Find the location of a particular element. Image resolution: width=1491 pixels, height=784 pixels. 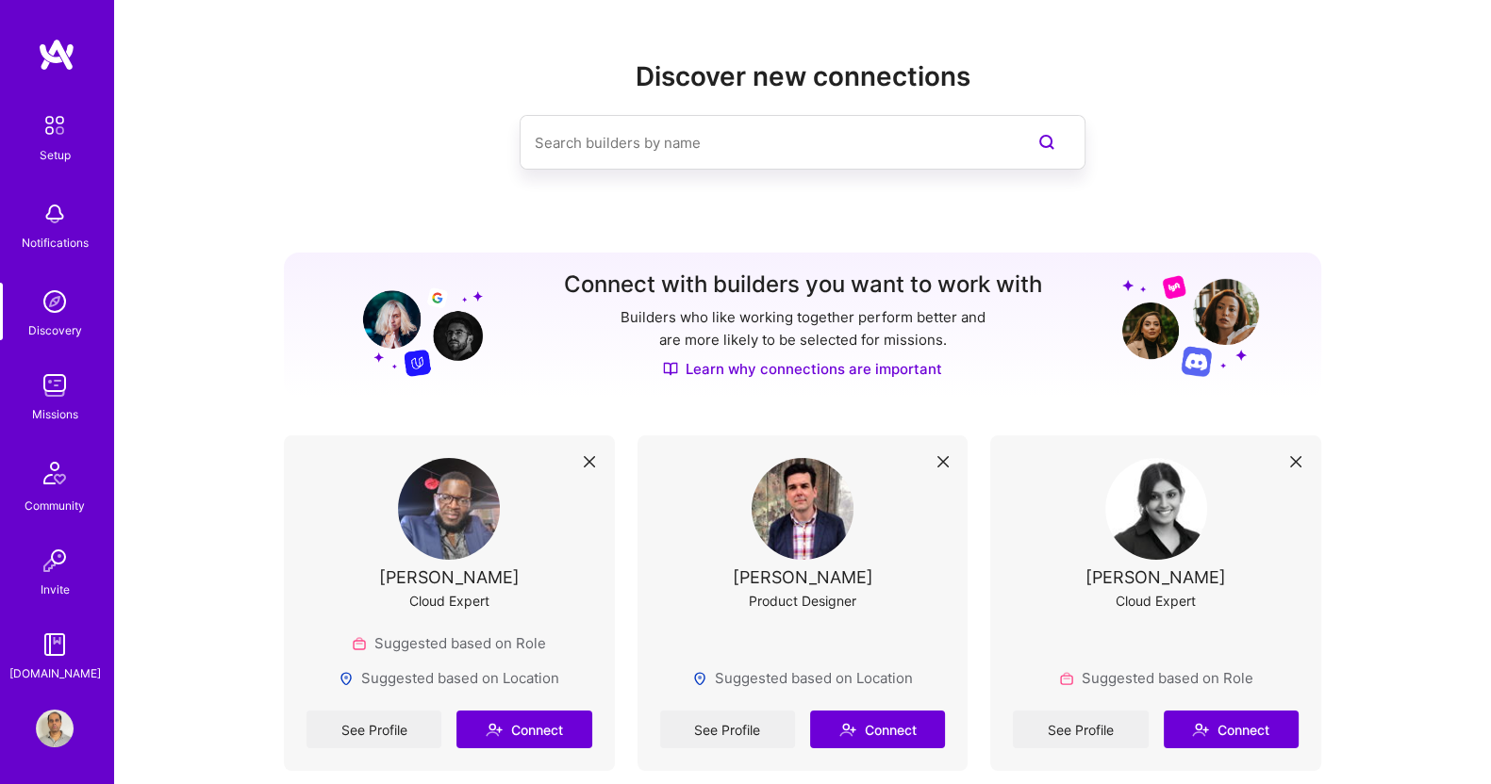

img: discovery is located at coordinates (55, 302).